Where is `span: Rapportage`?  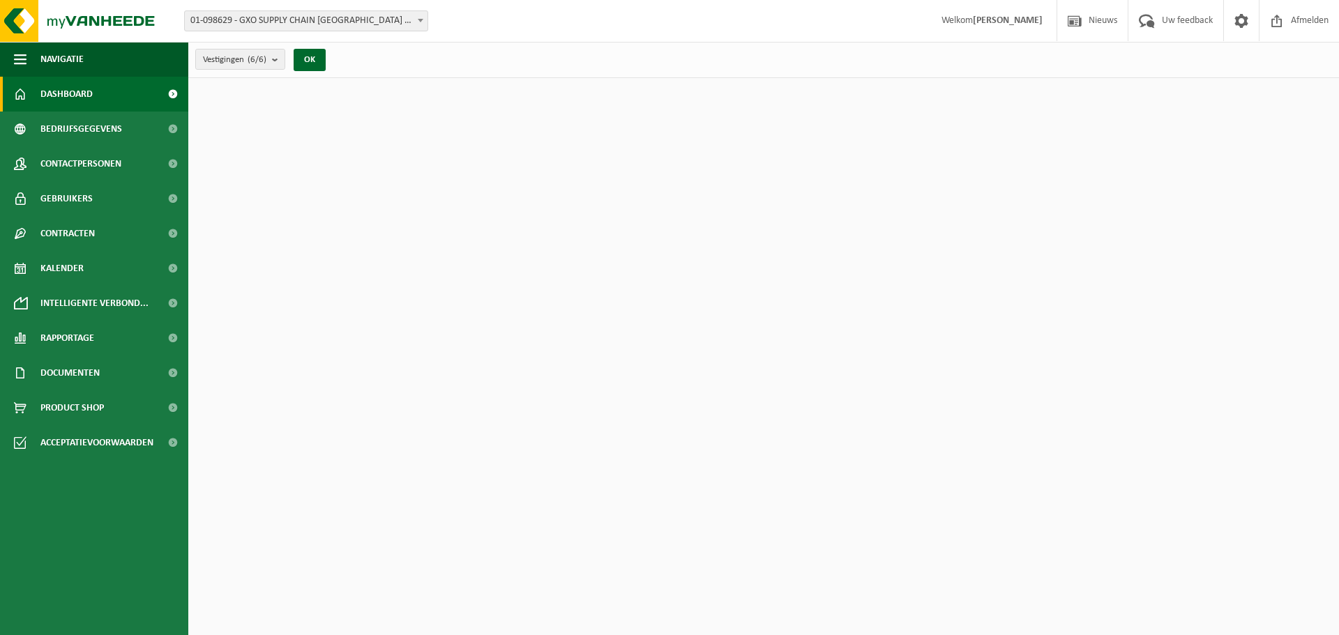
span: Rapportage is located at coordinates (67, 338).